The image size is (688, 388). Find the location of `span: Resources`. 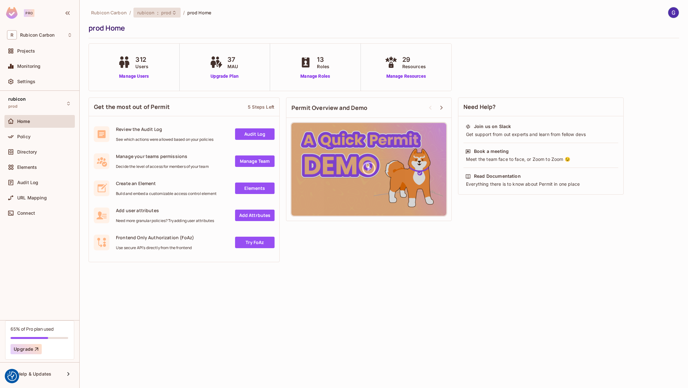

span: Resources is located at coordinates (414, 66).